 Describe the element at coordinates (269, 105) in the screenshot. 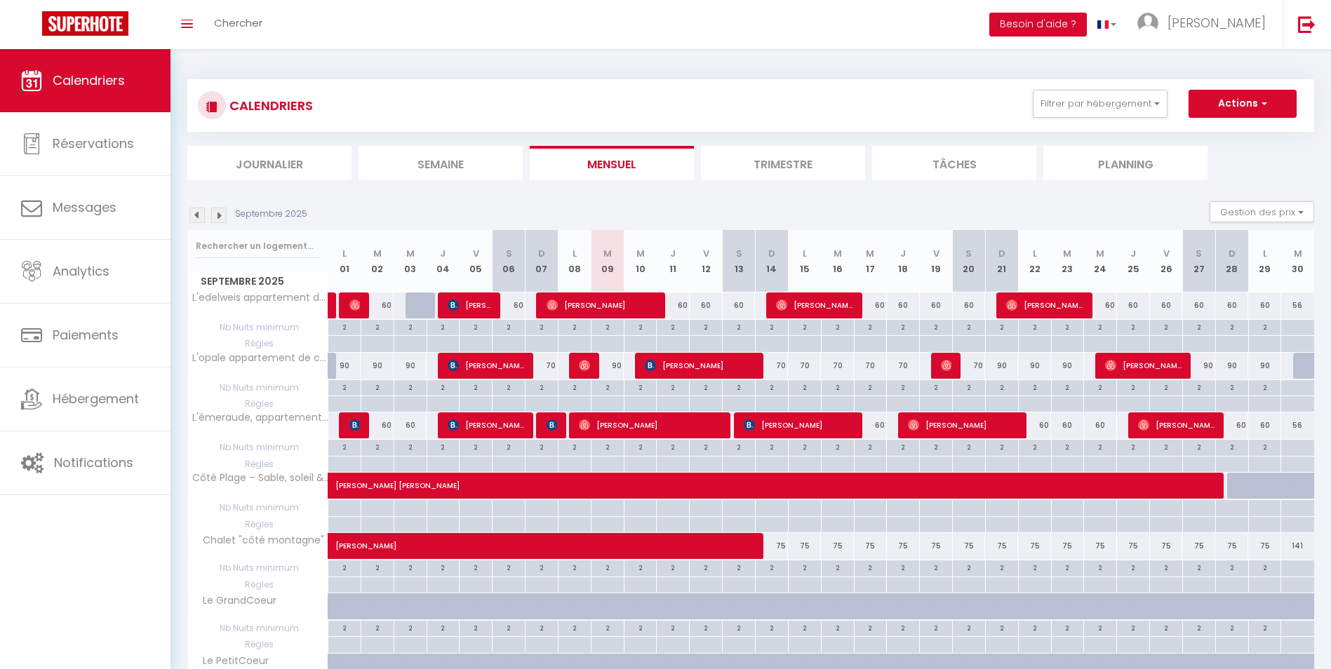

I see `h3: CALENDRIERS` at that location.